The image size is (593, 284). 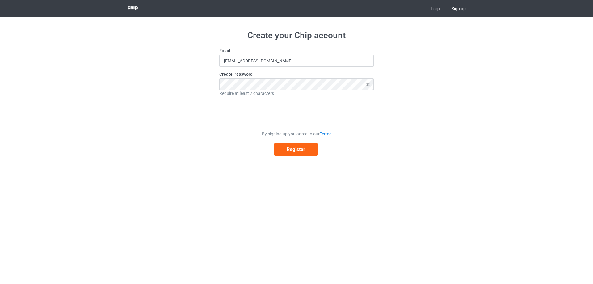 I want to click on label: Create Password, so click(x=296, y=74).